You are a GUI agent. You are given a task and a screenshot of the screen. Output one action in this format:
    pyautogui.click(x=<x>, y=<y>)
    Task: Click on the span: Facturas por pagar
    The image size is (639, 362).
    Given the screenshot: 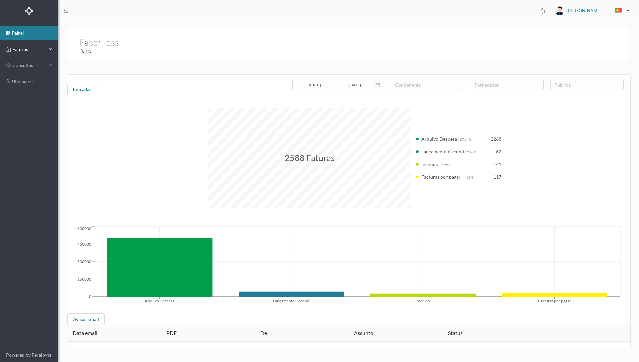 What is the action you would take?
    pyautogui.click(x=441, y=177)
    